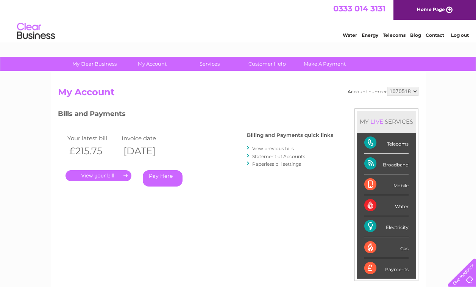 The image size is (476, 287). I want to click on h2: My Account, so click(238, 94).